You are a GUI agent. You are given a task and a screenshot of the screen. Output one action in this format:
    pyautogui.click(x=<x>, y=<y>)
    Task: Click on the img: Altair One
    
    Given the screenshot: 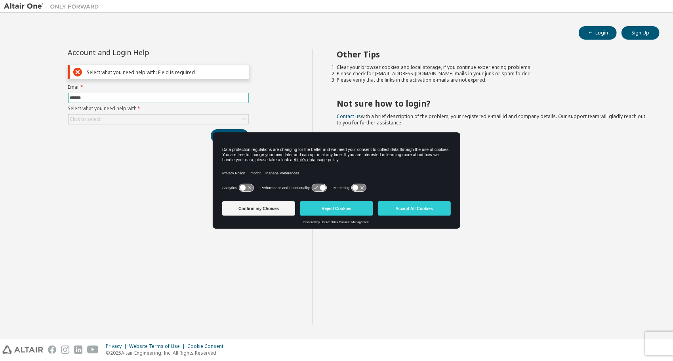 What is the action you would take?
    pyautogui.click(x=54, y=6)
    